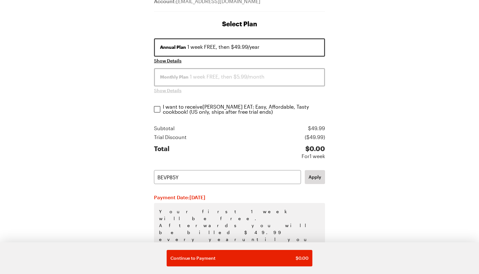 The width and height of the screenshot is (479, 274). What do you see at coordinates (173, 47) in the screenshot?
I see `span: Annual Plan` at bounding box center [173, 47].